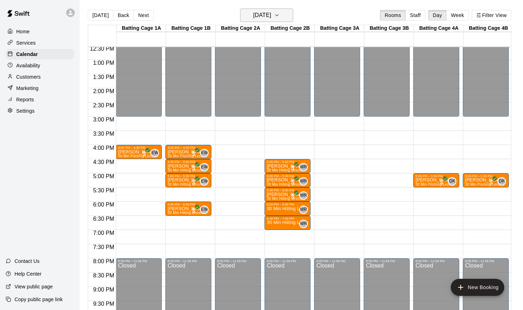 The height and width of the screenshot is (310, 523). What do you see at coordinates (288, 223) in the screenshot?
I see `div: 6:30 PM – 7:00 PM: 30 Min Hitting Lesson` at bounding box center [288, 223].